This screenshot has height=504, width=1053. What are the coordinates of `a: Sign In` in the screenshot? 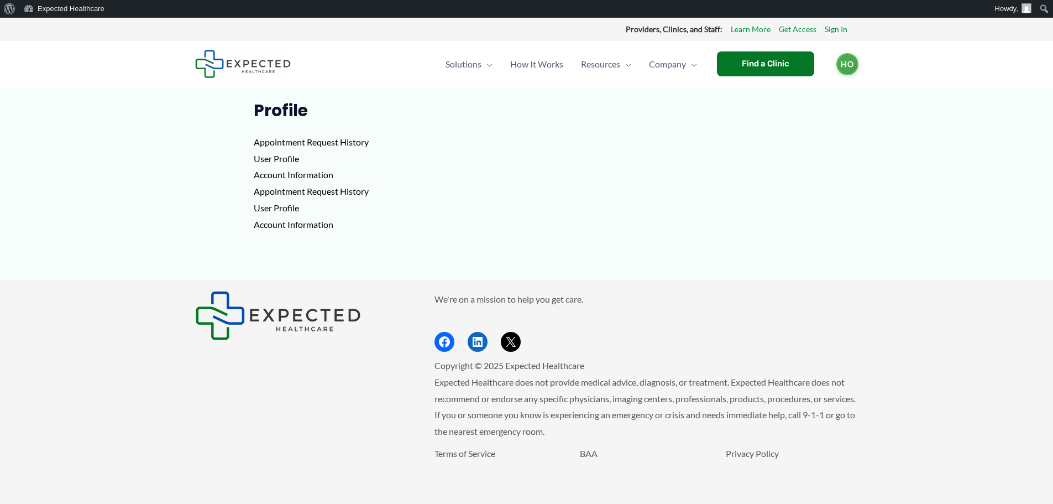 It's located at (836, 29).